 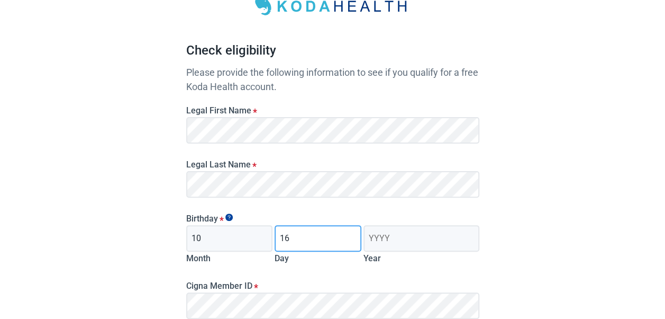 What do you see at coordinates (333, 285) in the screenshot?
I see `label: Cigna Member ID` at bounding box center [333, 285].